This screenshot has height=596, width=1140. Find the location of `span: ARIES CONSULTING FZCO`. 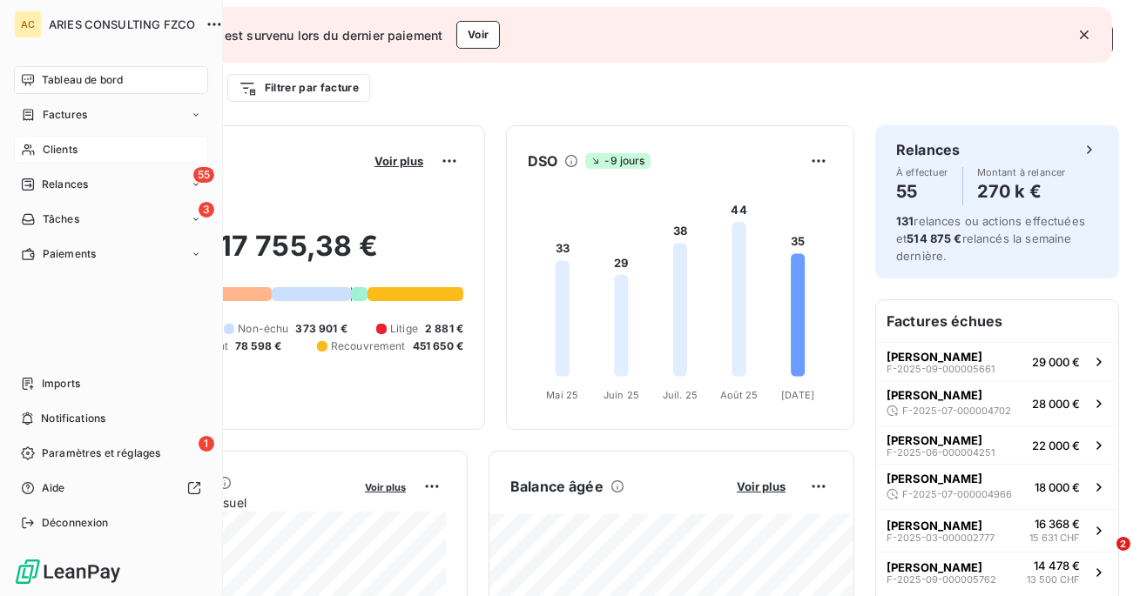

span: ARIES CONSULTING FZCO is located at coordinates (122, 24).